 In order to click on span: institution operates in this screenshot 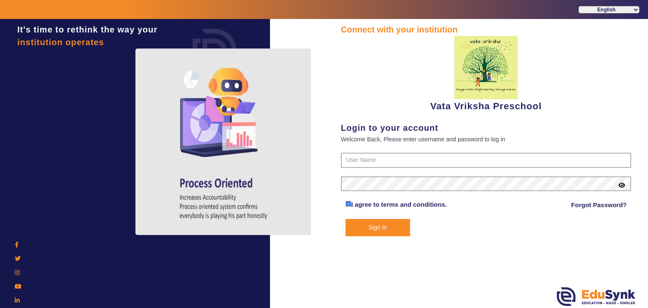, I will do `click(61, 42)`.